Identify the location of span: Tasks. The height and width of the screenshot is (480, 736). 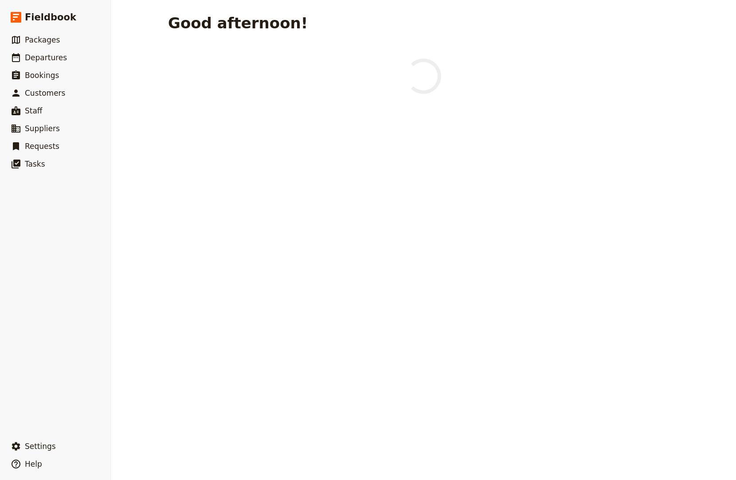
(35, 164).